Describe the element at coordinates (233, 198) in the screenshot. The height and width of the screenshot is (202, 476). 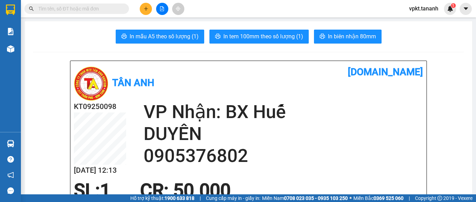
I see `span: Cung cấp máy in - giấy in:` at that location.